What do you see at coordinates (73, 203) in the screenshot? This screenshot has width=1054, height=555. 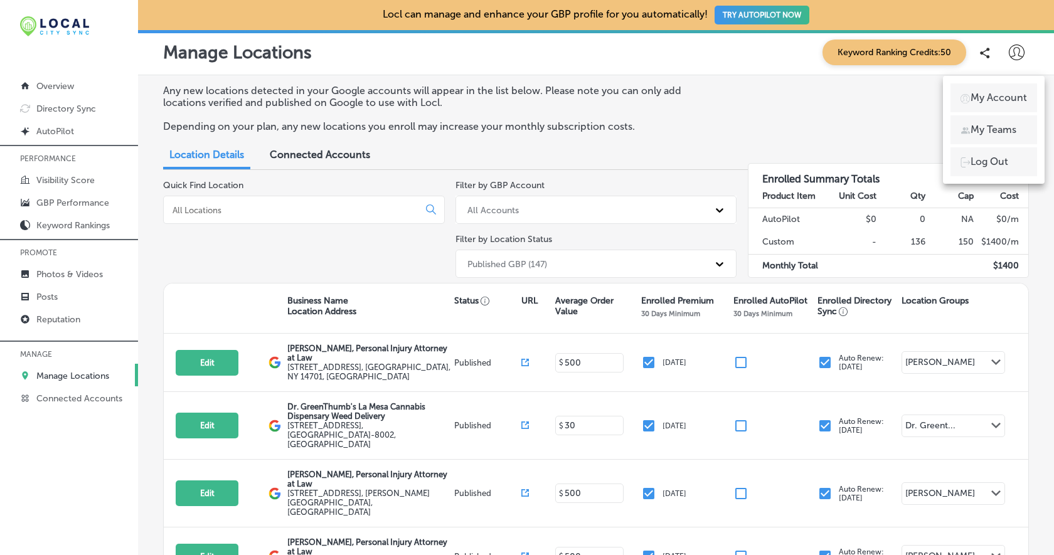 I see `p: GBP Performance` at bounding box center [73, 203].